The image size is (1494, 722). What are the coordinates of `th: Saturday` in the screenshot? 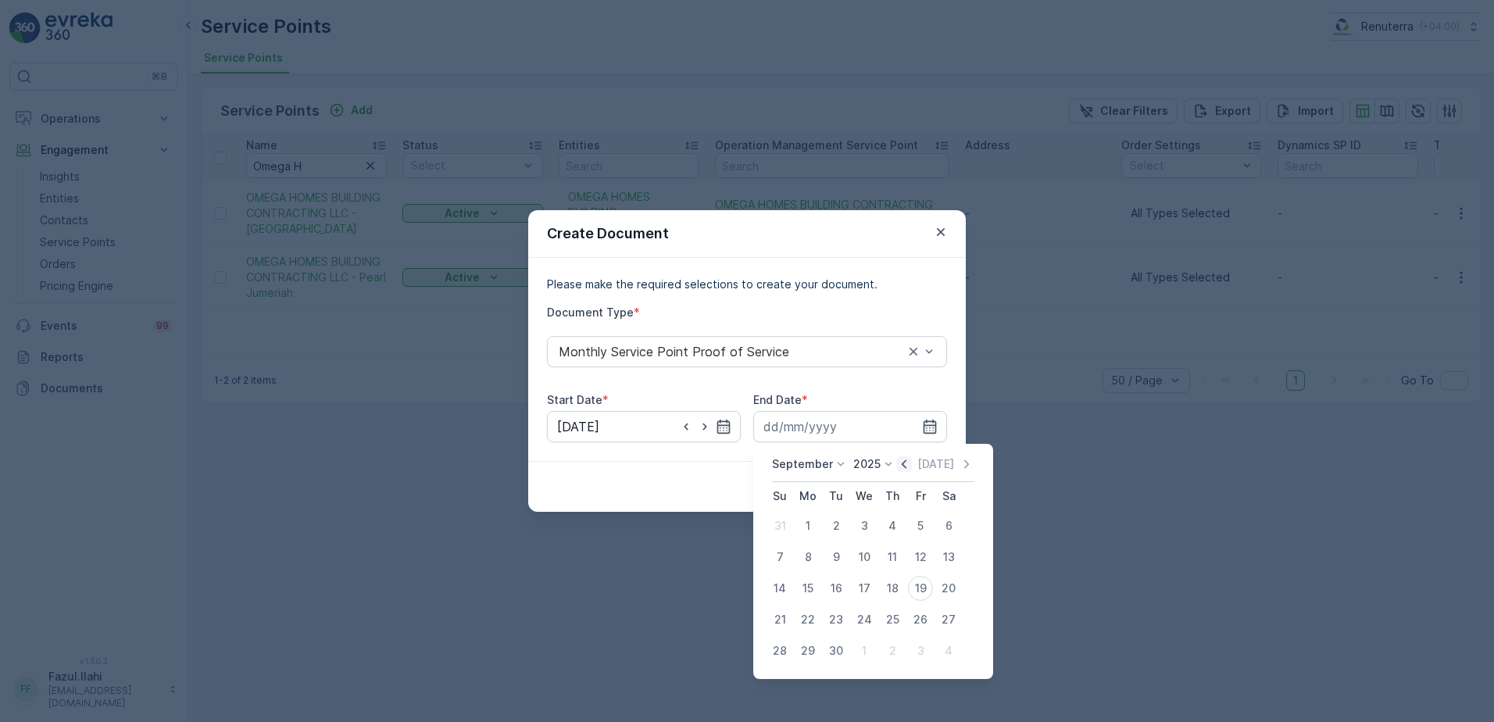 It's located at (949, 496).